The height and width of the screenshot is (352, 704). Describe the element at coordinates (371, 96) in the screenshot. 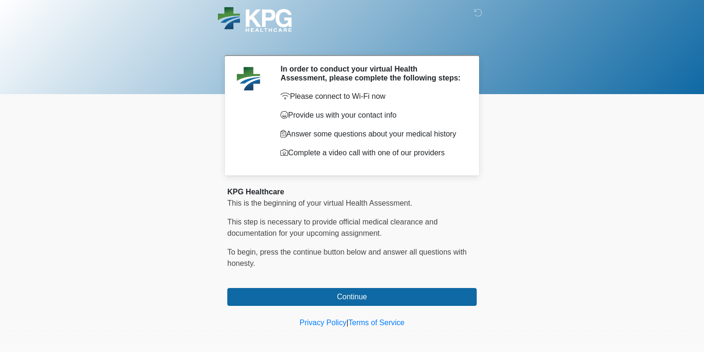

I see `p: Please connect to Wi-Fi now` at that location.